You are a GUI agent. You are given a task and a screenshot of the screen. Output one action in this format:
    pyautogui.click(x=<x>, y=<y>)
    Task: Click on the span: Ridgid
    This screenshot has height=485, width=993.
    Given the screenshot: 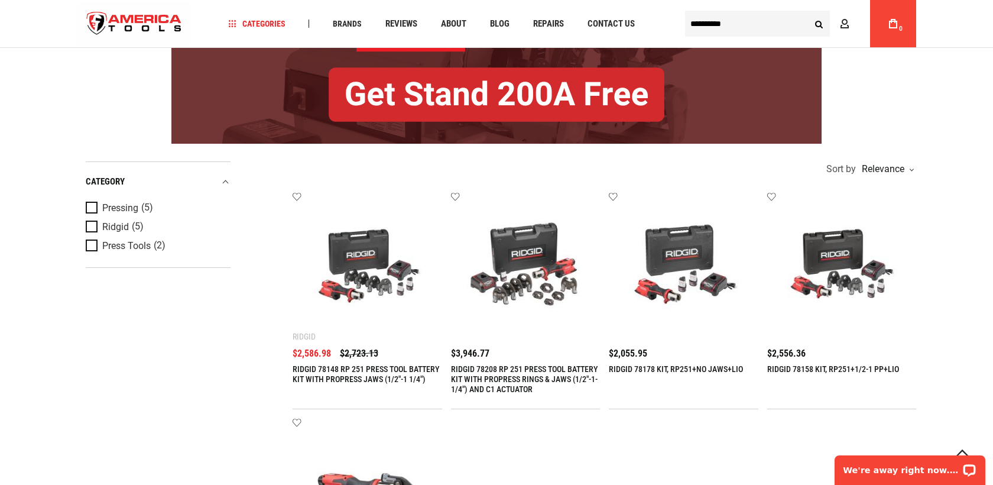 What is the action you would take?
    pyautogui.click(x=115, y=227)
    